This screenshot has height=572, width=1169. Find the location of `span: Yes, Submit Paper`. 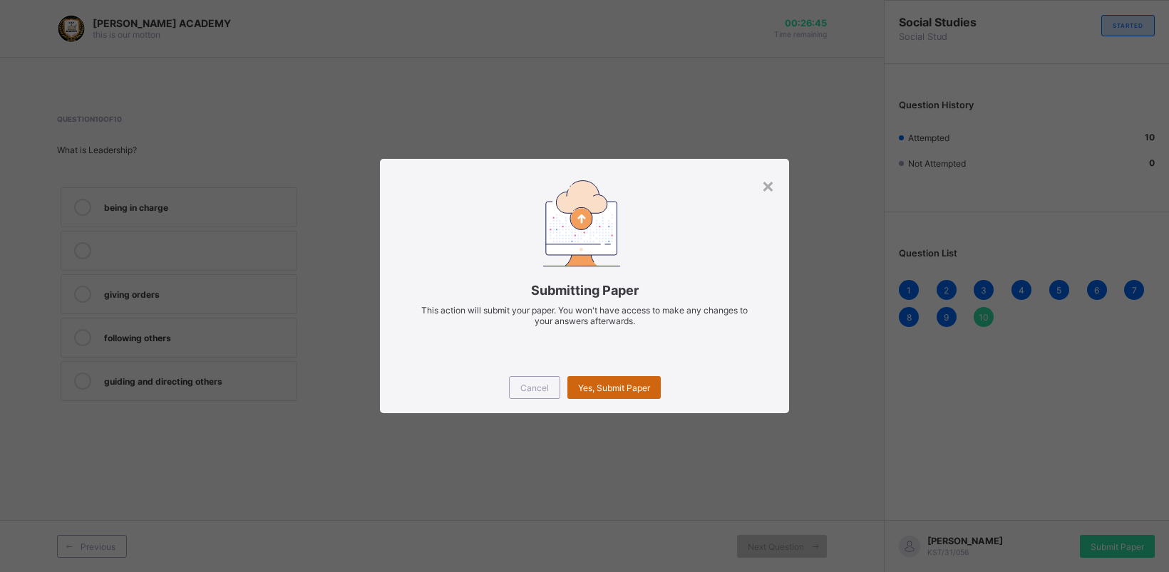

span: Yes, Submit Paper is located at coordinates (614, 388).